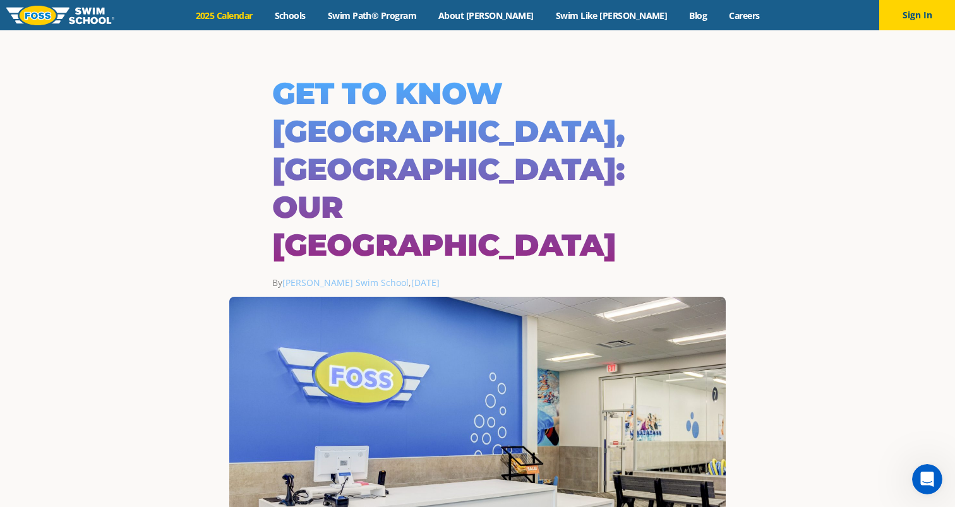 Image resolution: width=955 pixels, height=507 pixels. Describe the element at coordinates (371, 15) in the screenshot. I see `a: Swim Path® Program` at that location.